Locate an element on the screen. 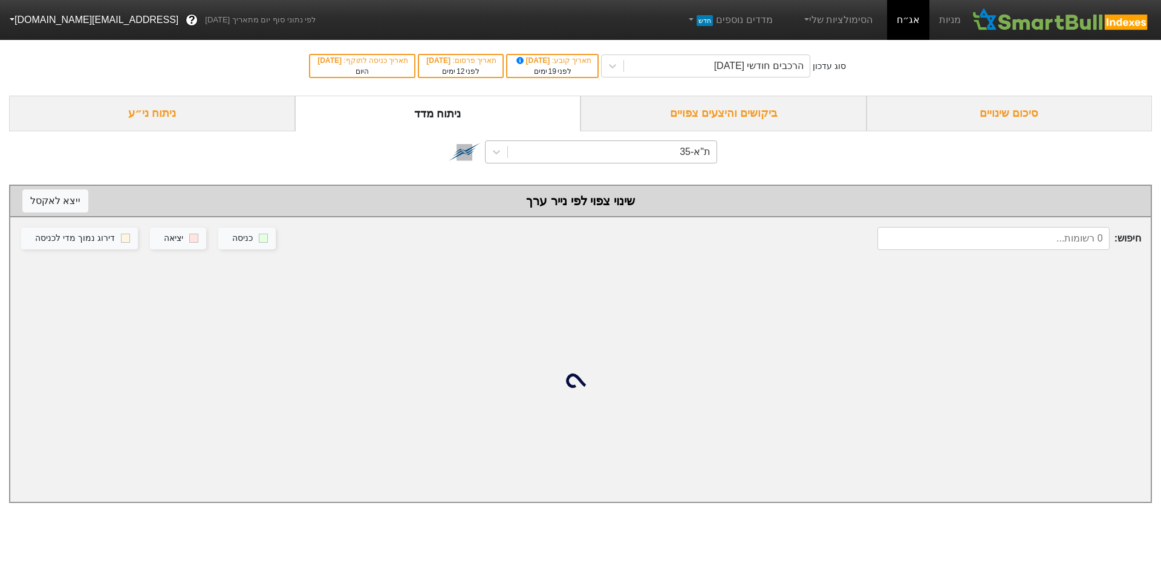 This screenshot has height=572, width=1161. div: ניתוח מדד is located at coordinates (438, 113).